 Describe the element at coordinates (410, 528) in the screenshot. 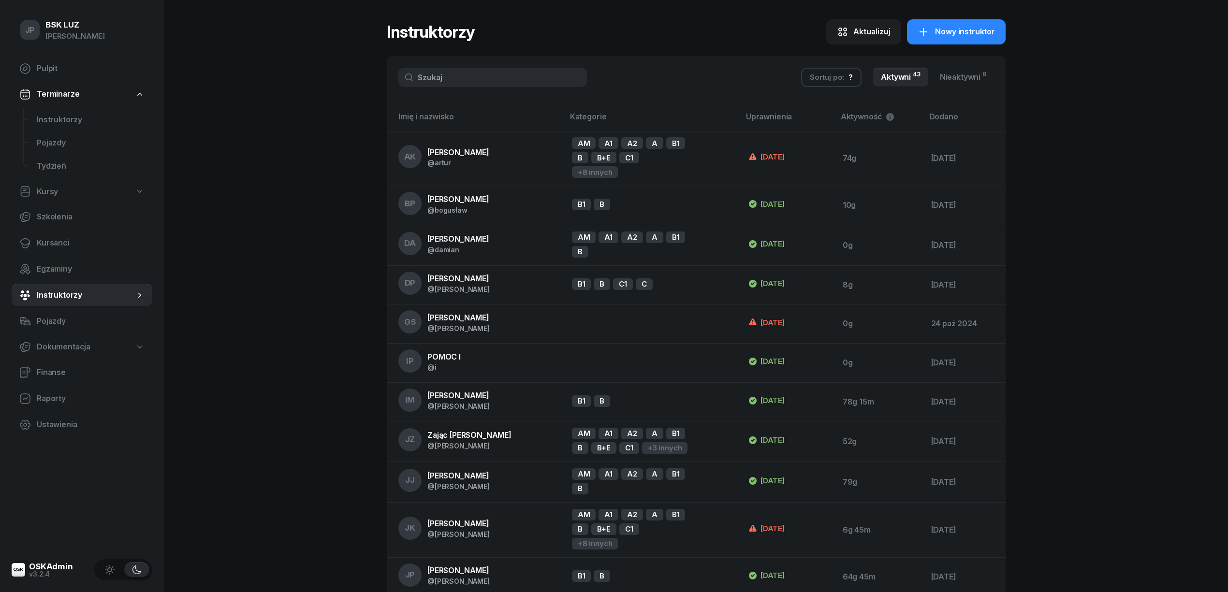

I see `span: JK` at that location.